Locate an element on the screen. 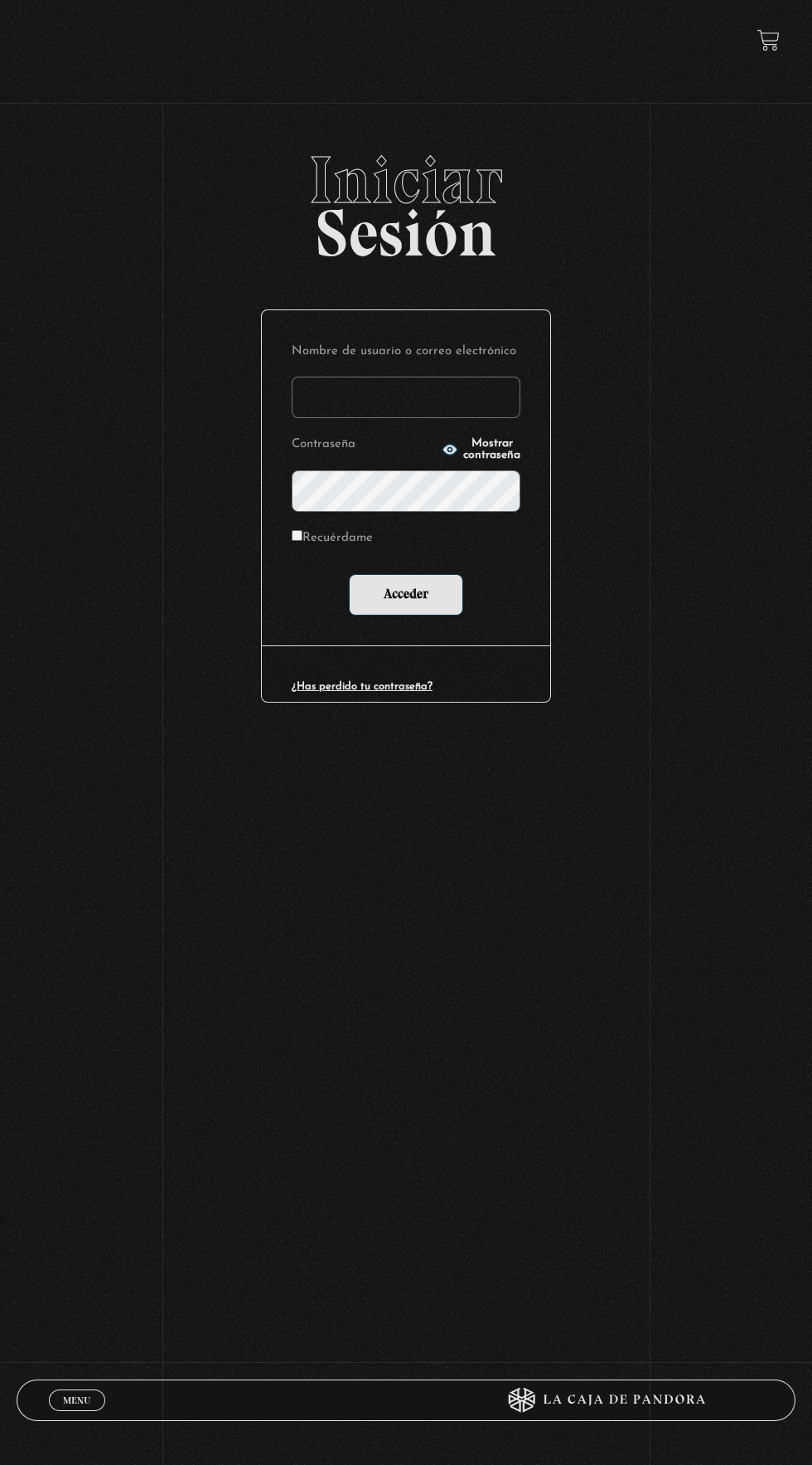 This screenshot has height=1465, width=812. label: Nombre de usuario o correo electrónico is located at coordinates (406, 351).